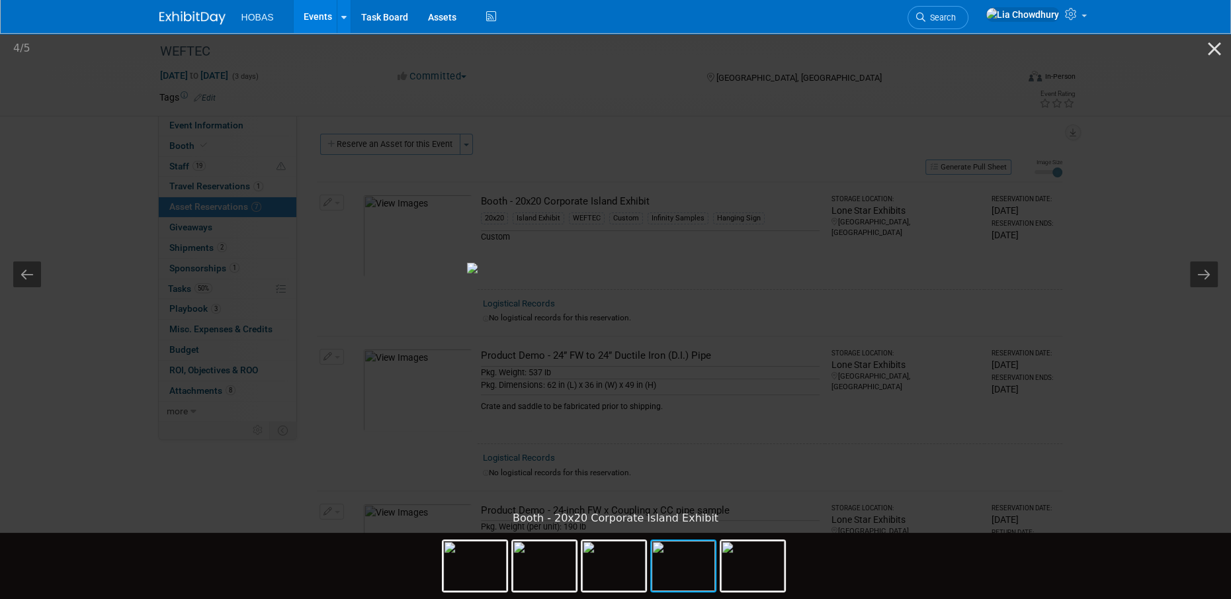  What do you see at coordinates (1204, 274) in the screenshot?
I see `button: Next slide` at bounding box center [1204, 274].